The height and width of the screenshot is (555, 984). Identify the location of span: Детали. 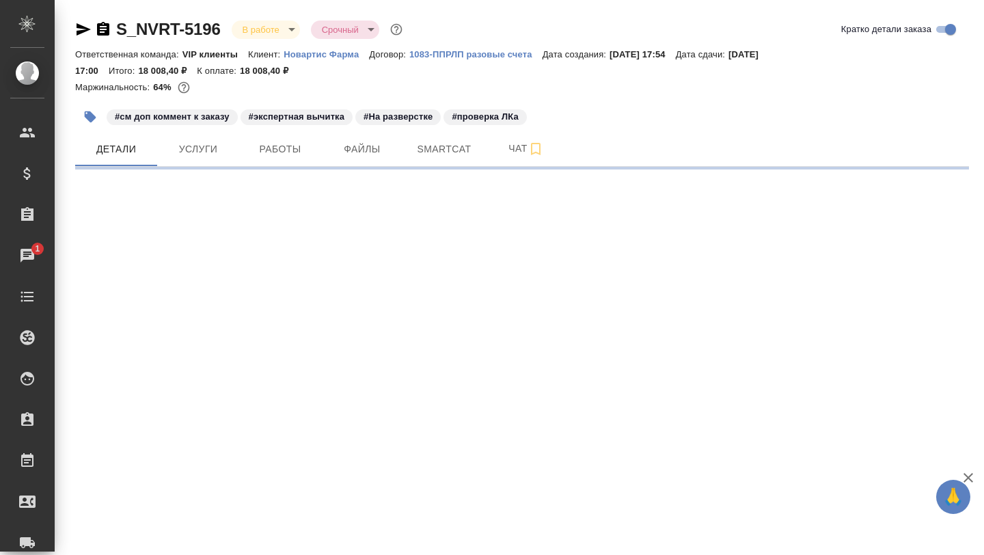
(116, 149).